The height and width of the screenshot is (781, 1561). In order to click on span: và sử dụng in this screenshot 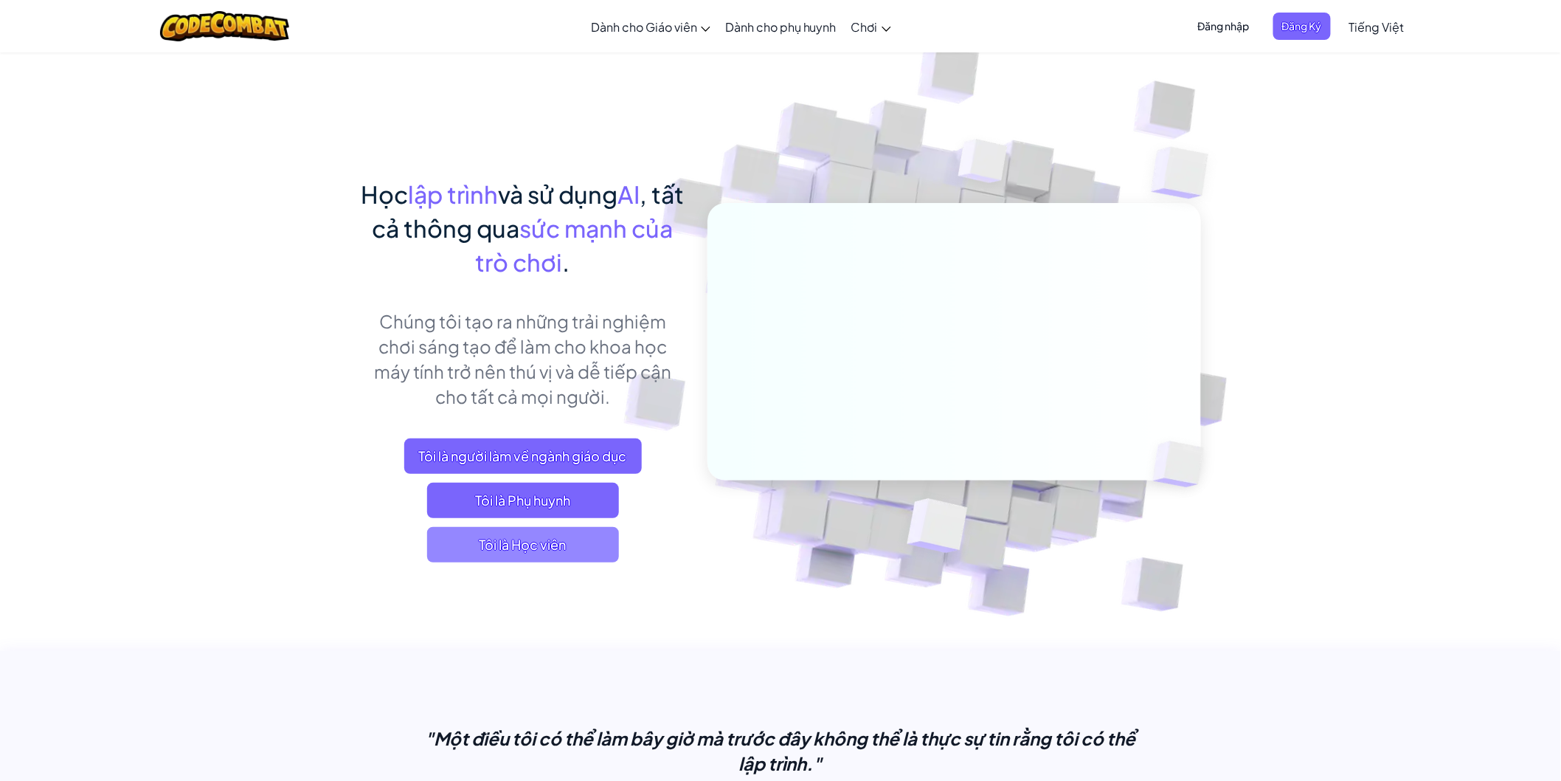, I will do `click(559, 194)`.